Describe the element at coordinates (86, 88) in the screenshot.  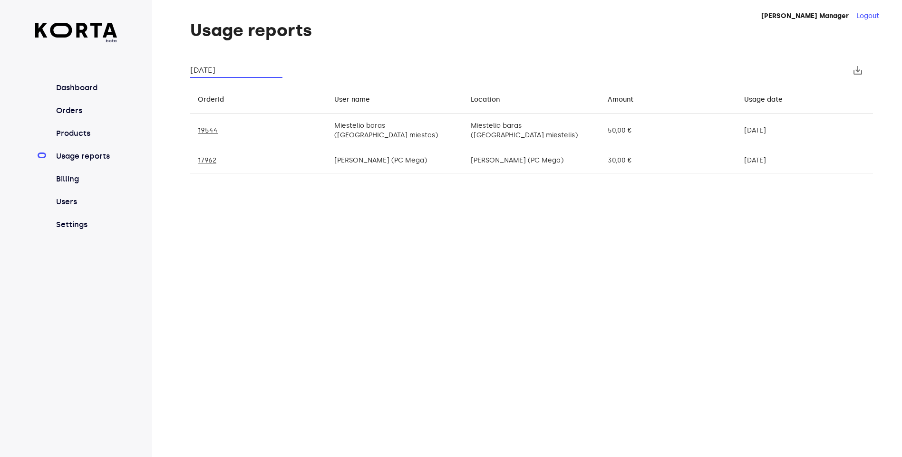
I see `a: Dashboard` at that location.